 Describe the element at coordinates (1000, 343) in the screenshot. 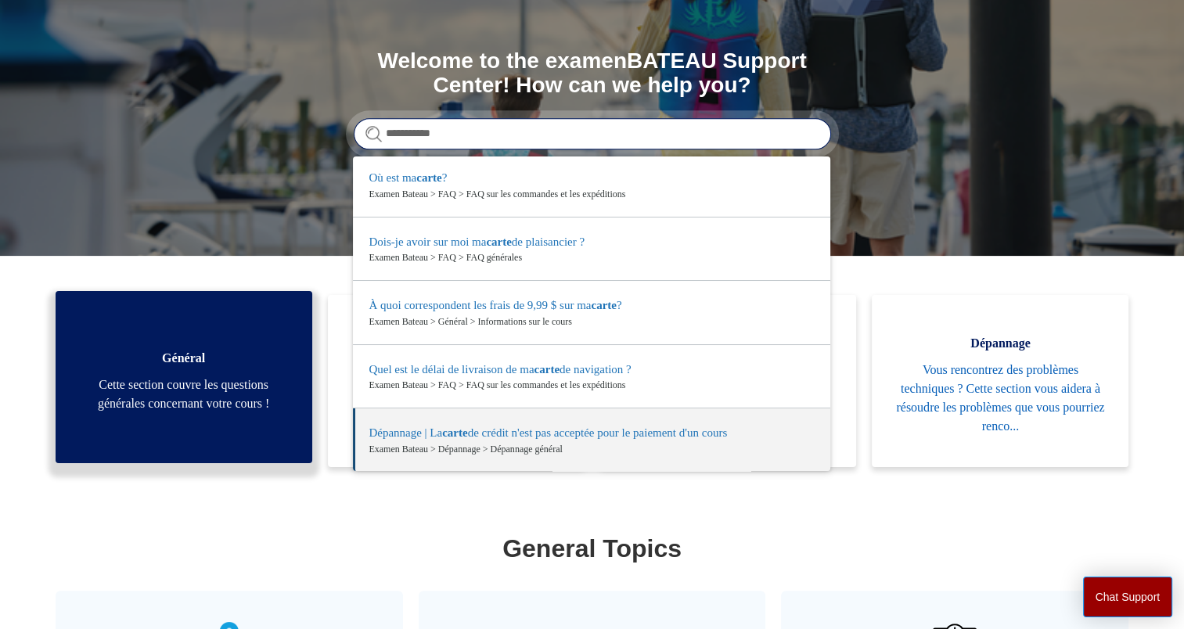

I see `span: Dépannage` at that location.